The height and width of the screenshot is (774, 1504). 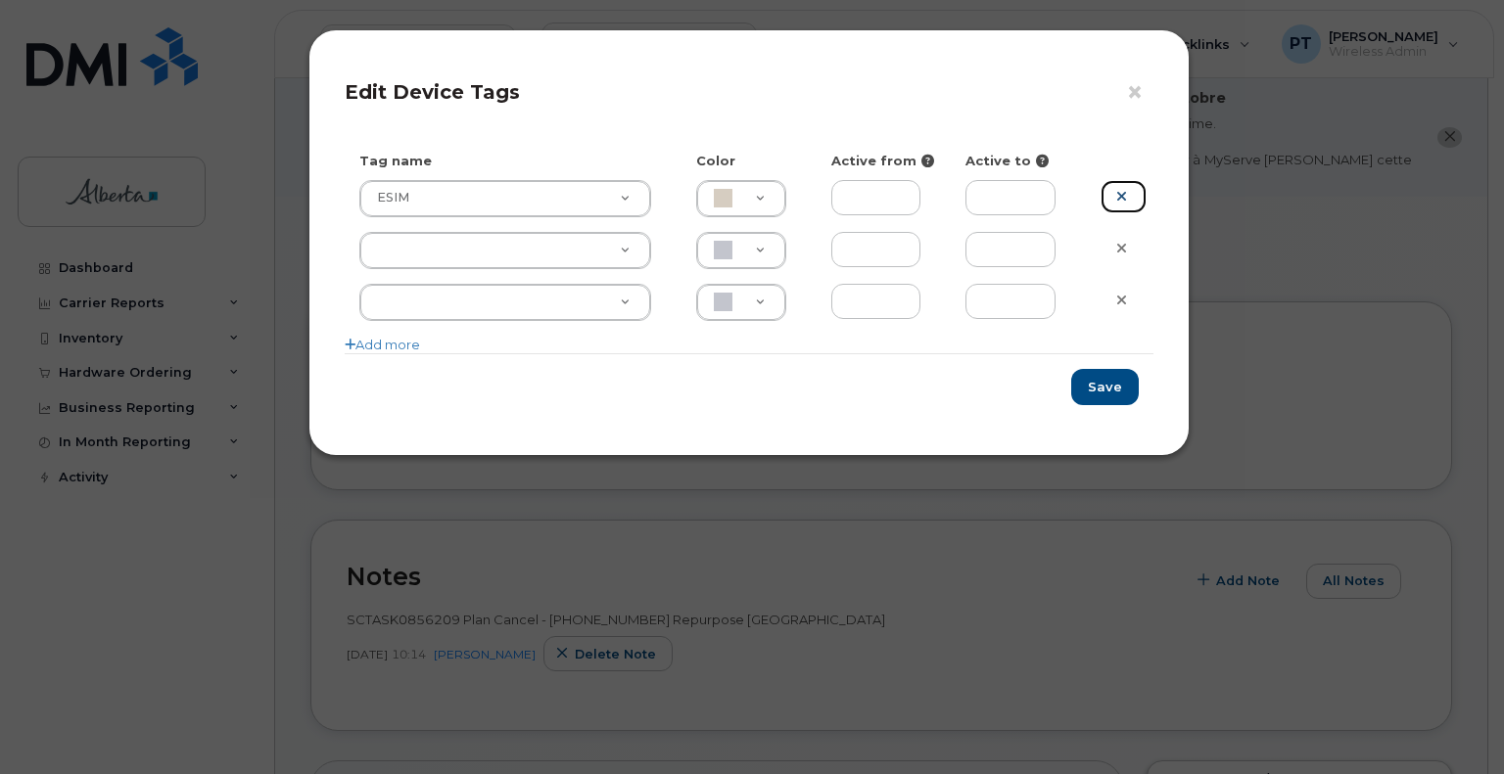 What do you see at coordinates (382, 345) in the screenshot?
I see `a: Add more` at bounding box center [382, 345].